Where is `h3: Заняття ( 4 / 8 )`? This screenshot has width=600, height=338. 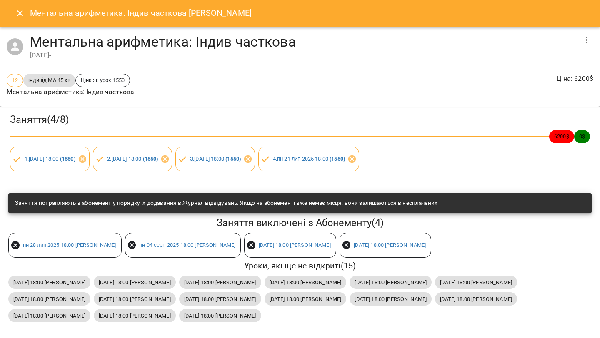
h3: Заняття ( 4 / 8 ) is located at coordinates (300, 120).